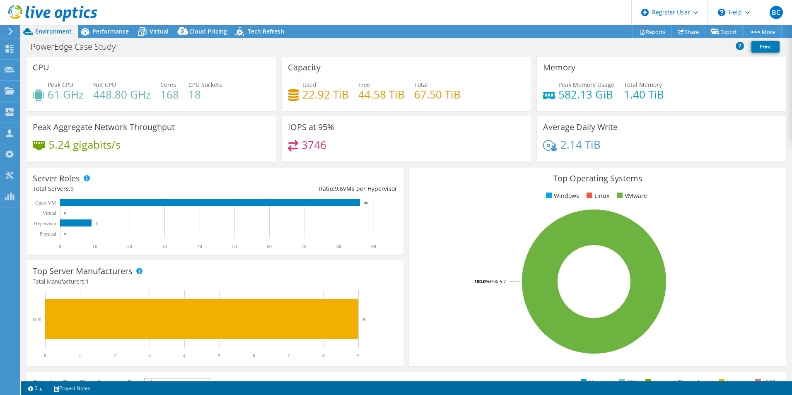 This screenshot has height=395, width=792. Describe the element at coordinates (631, 196) in the screenshot. I see `li: VMware` at that location.